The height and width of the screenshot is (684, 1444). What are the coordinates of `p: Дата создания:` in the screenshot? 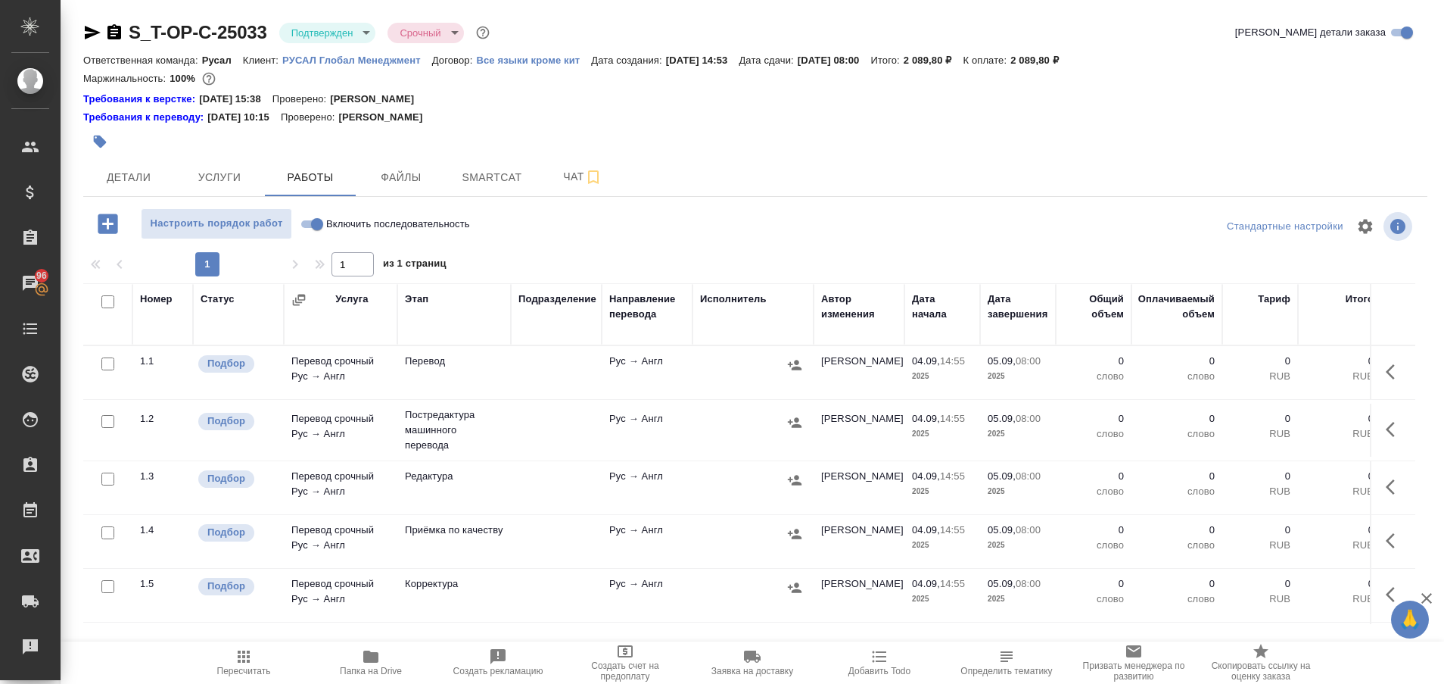 It's located at (628, 60).